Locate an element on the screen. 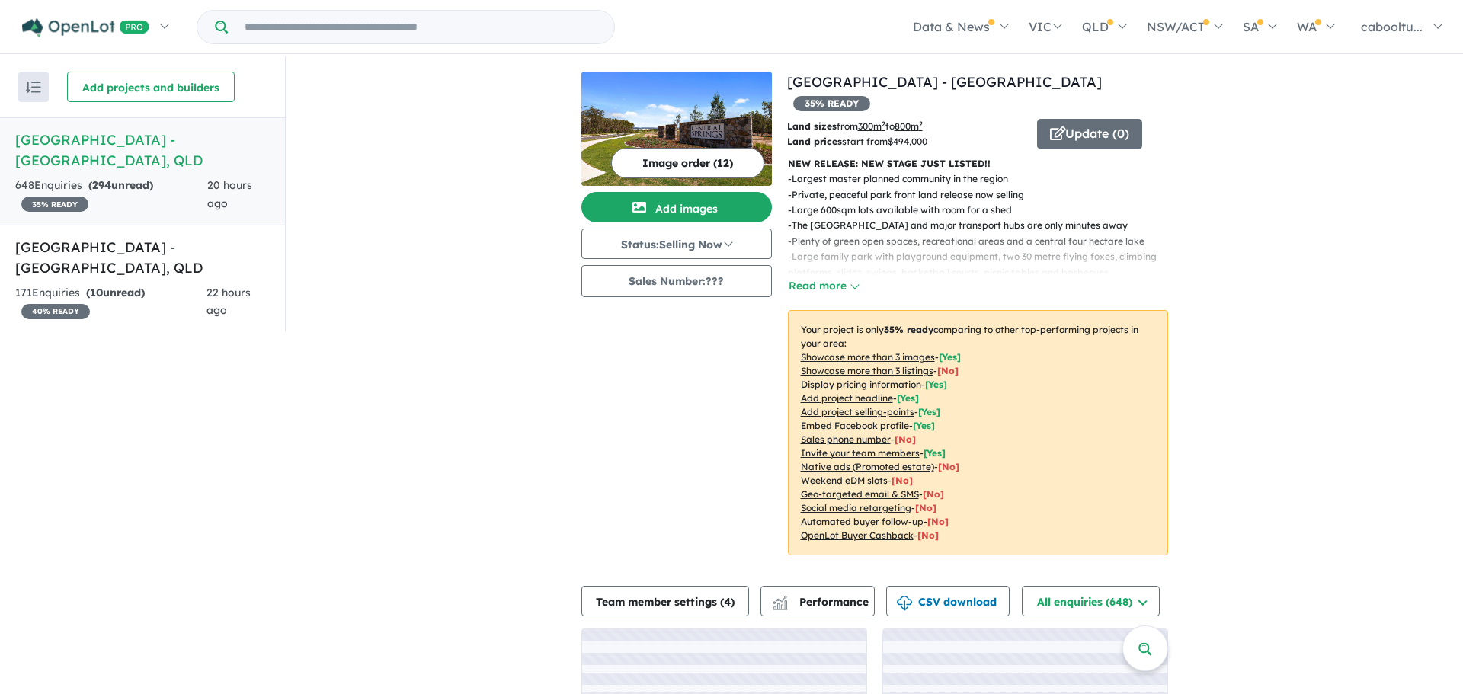 This screenshot has height=694, width=1463. button: All enquiries (648) is located at coordinates (1090, 601).